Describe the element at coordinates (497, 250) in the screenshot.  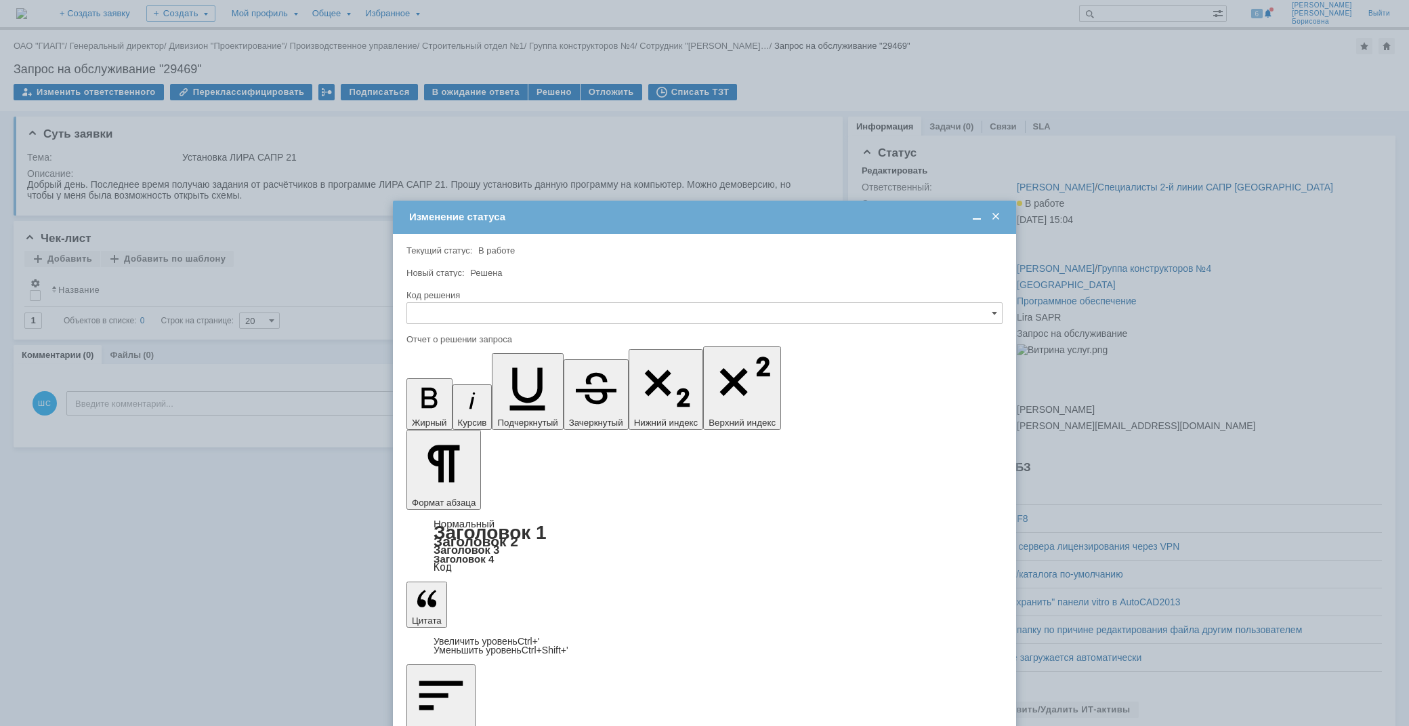
I see `span: В работе` at that location.